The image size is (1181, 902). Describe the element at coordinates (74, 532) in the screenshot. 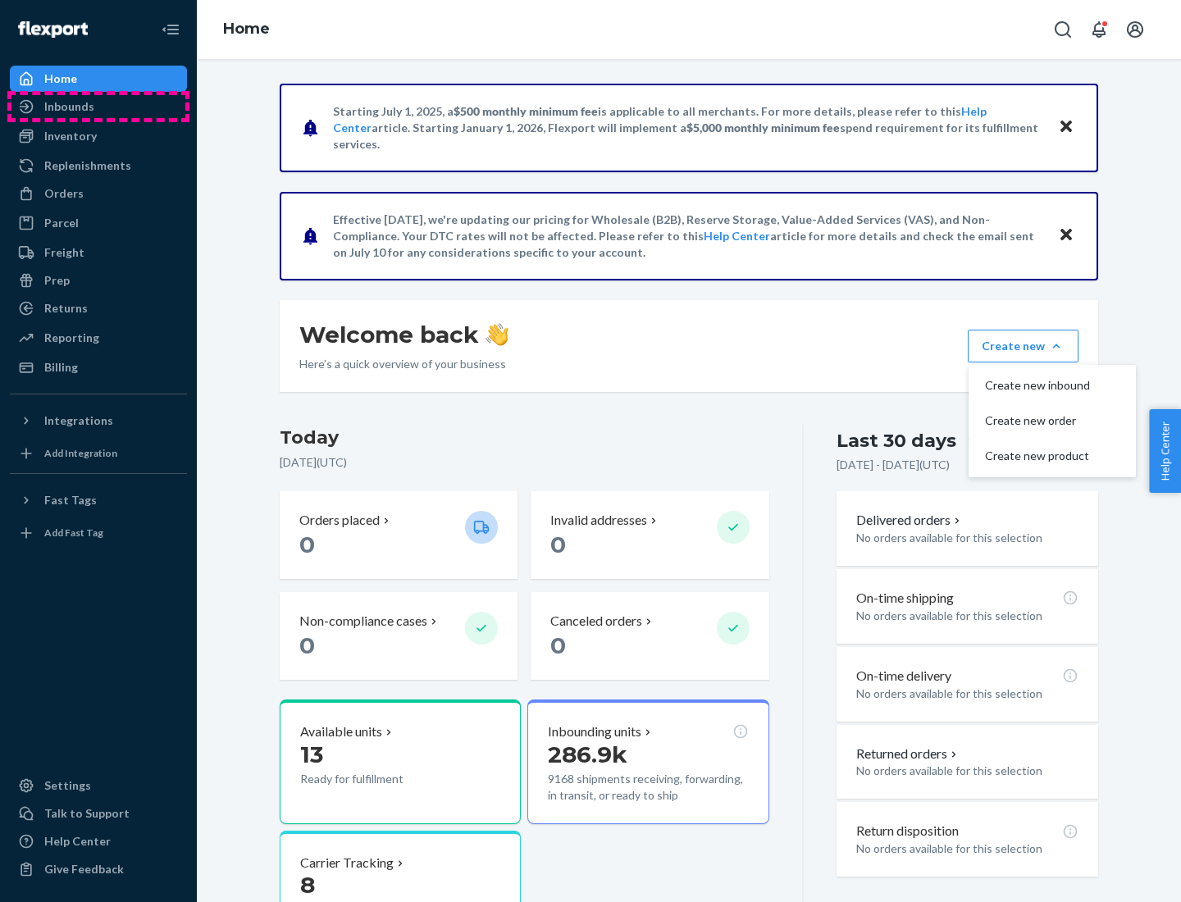

I see `div: Add Fast Tag` at that location.